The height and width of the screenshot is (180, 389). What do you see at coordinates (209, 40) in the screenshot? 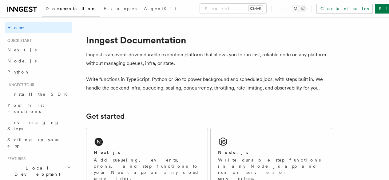
I see `h1: Inngest Documentation` at bounding box center [209, 40].